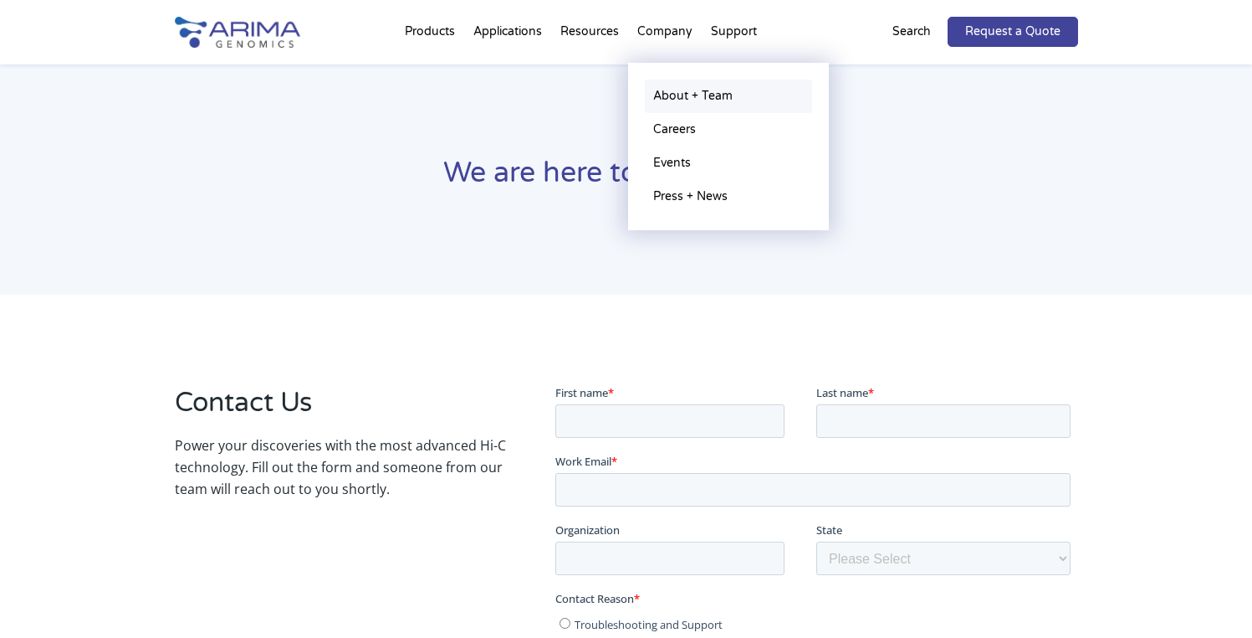 This screenshot has width=1252, height=638. I want to click on h1: We are here to support you, so click(627, 179).